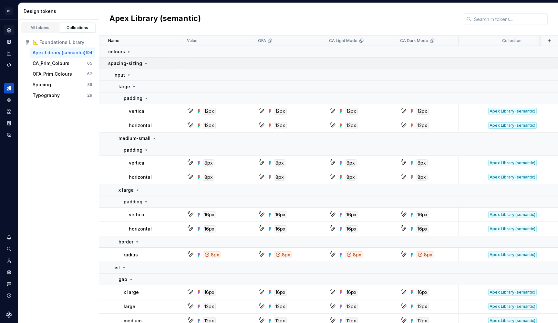 The height and width of the screenshot is (323, 558). What do you see at coordinates (89, 53) in the screenshot?
I see `div: 194` at bounding box center [89, 53].